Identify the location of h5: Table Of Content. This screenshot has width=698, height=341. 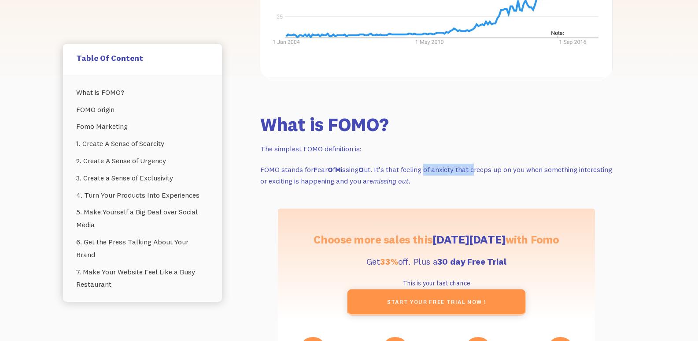
(142, 58).